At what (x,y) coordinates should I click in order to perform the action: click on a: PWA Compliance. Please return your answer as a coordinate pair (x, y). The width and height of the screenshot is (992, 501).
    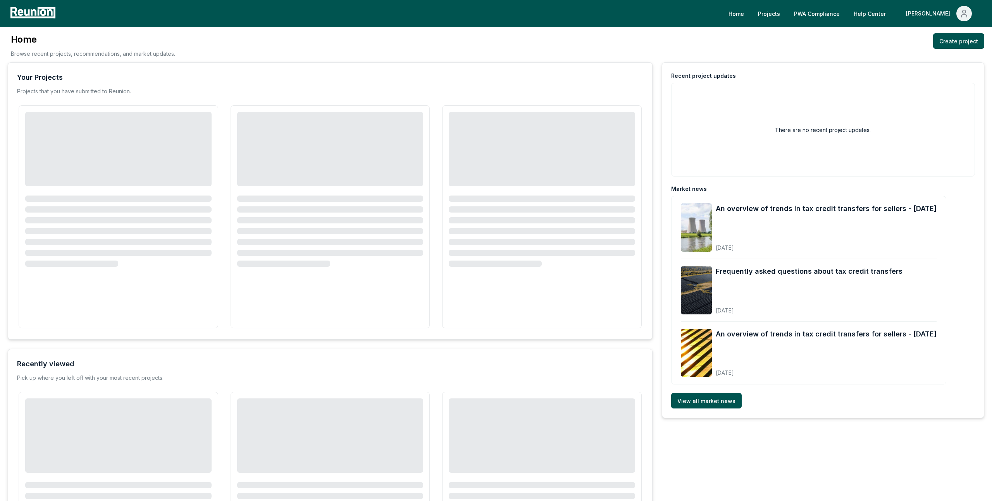
    Looking at the image, I should click on (817, 14).